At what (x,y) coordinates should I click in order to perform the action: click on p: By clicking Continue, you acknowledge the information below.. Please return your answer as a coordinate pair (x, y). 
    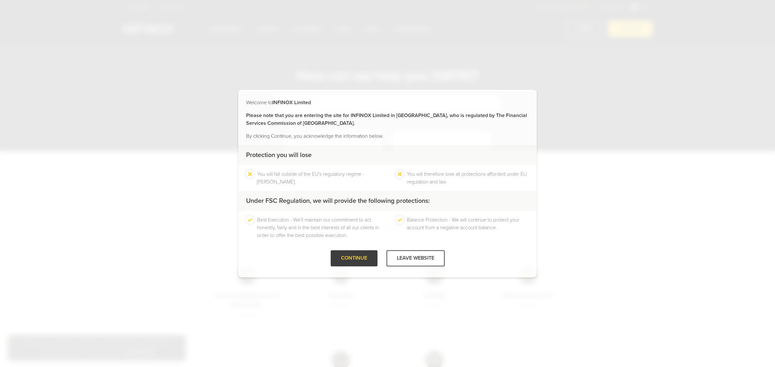
    Looking at the image, I should click on (387, 136).